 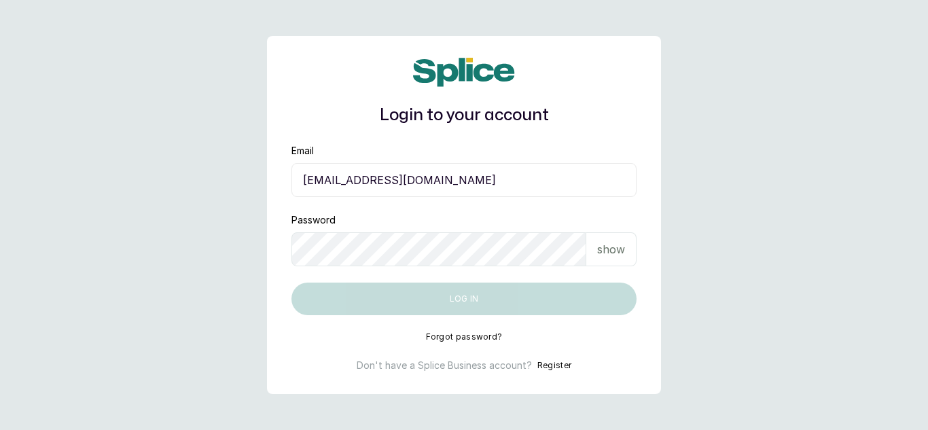 I want to click on label: Email, so click(x=302, y=151).